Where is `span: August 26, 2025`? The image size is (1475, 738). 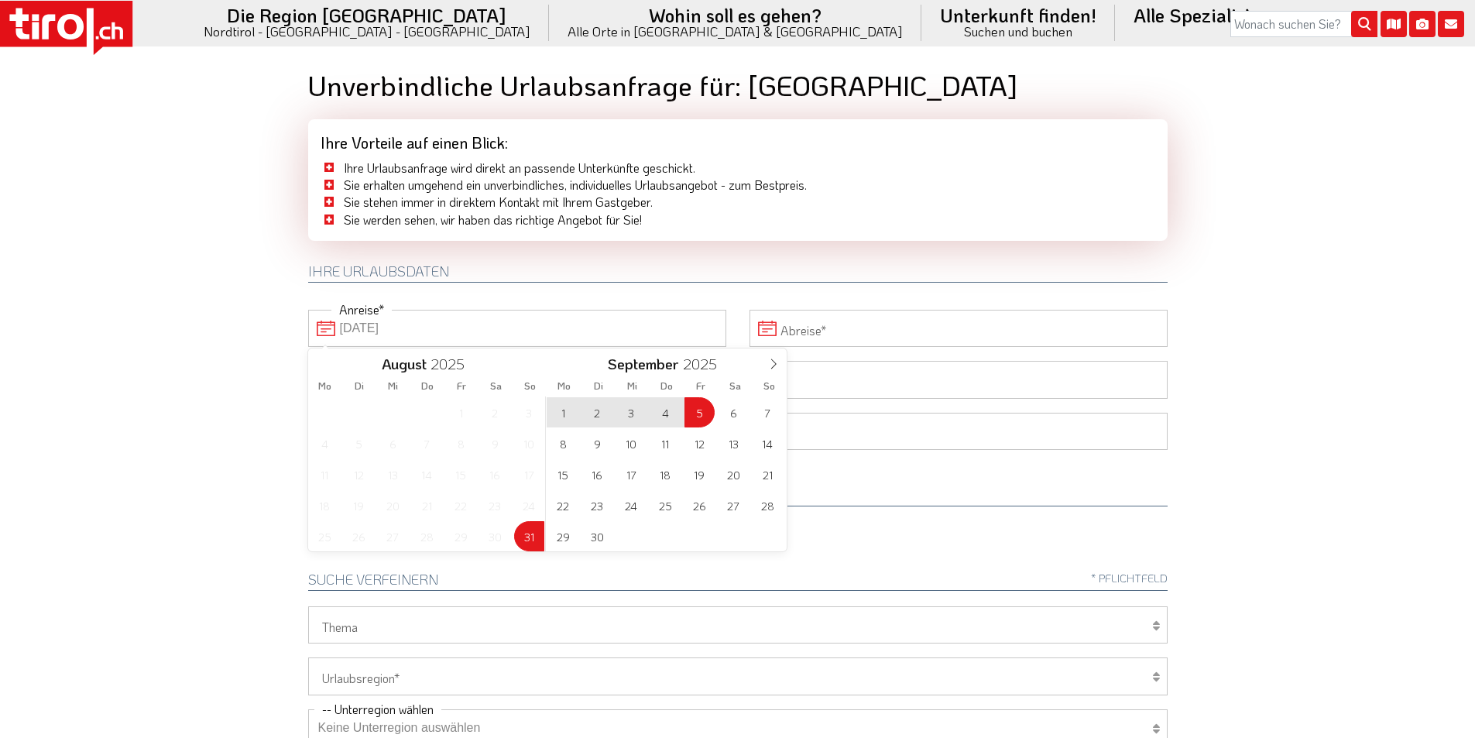 span: August 26, 2025 is located at coordinates (359, 536).